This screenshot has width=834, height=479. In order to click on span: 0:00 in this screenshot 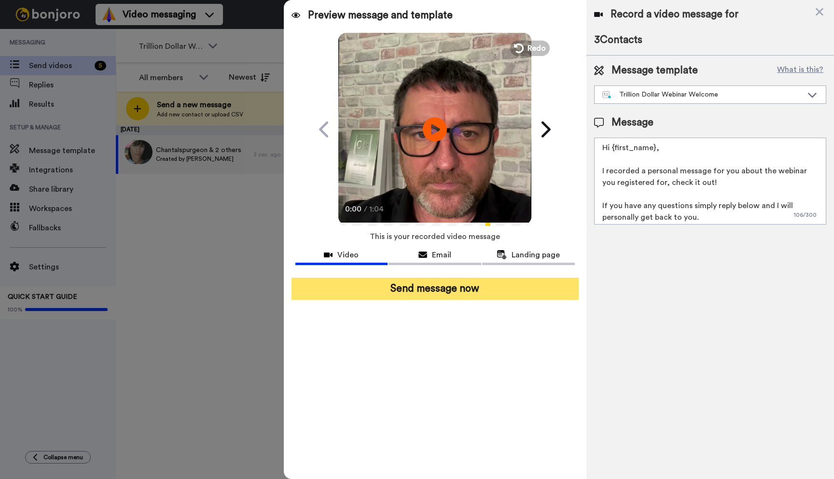, I will do `click(353, 209)`.